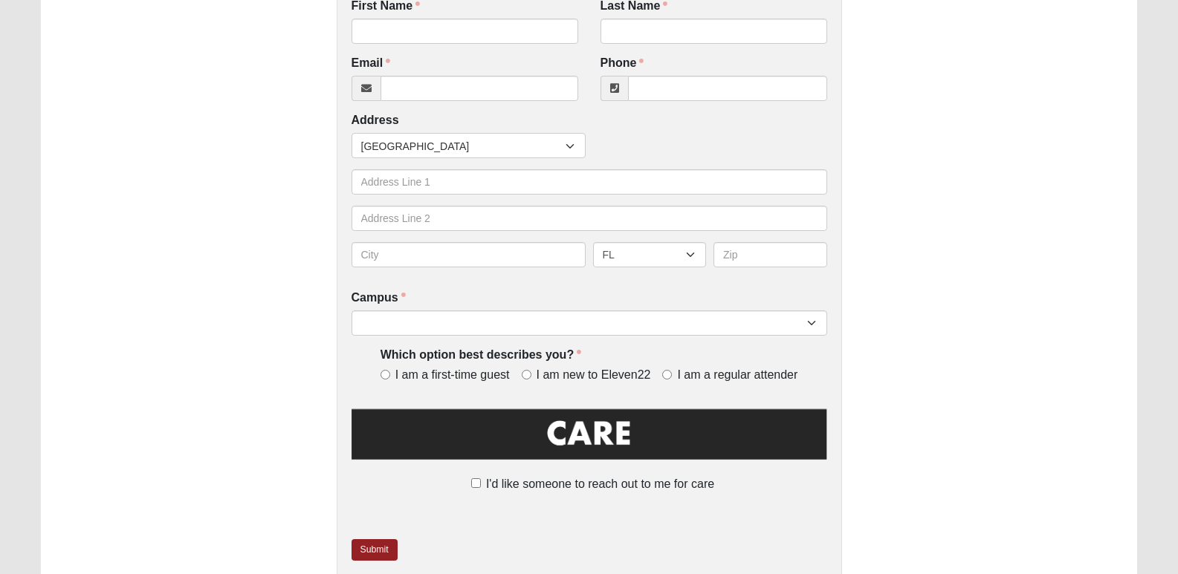 The image size is (1178, 574). I want to click on label: Address, so click(375, 120).